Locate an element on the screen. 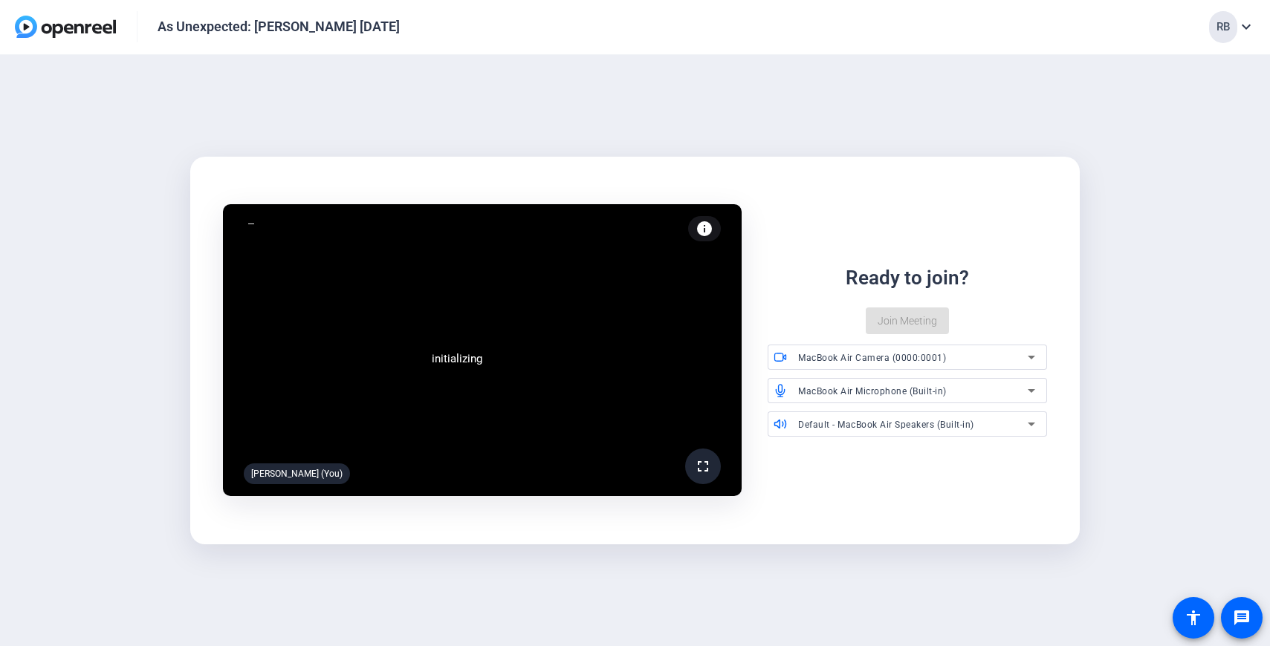 This screenshot has width=1270, height=646. div: Ready to join? is located at coordinates (907, 278).